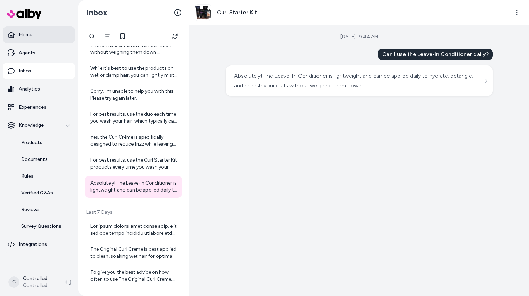 This screenshot has width=529, height=296. Describe the element at coordinates (37, 193) in the screenshot. I see `p: Verified Q&As` at that location.